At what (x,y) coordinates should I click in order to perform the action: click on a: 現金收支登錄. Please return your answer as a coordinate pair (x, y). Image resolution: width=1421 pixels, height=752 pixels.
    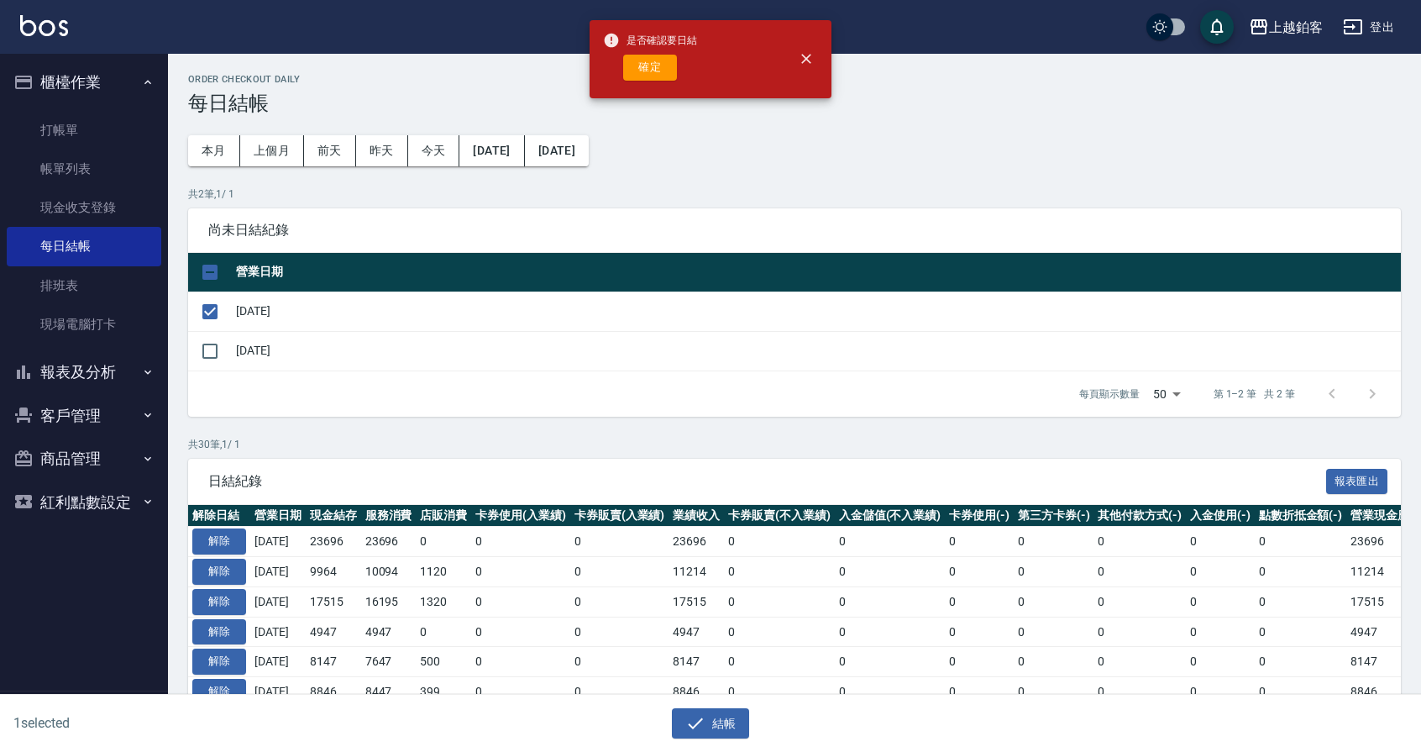
    Looking at the image, I should click on (84, 207).